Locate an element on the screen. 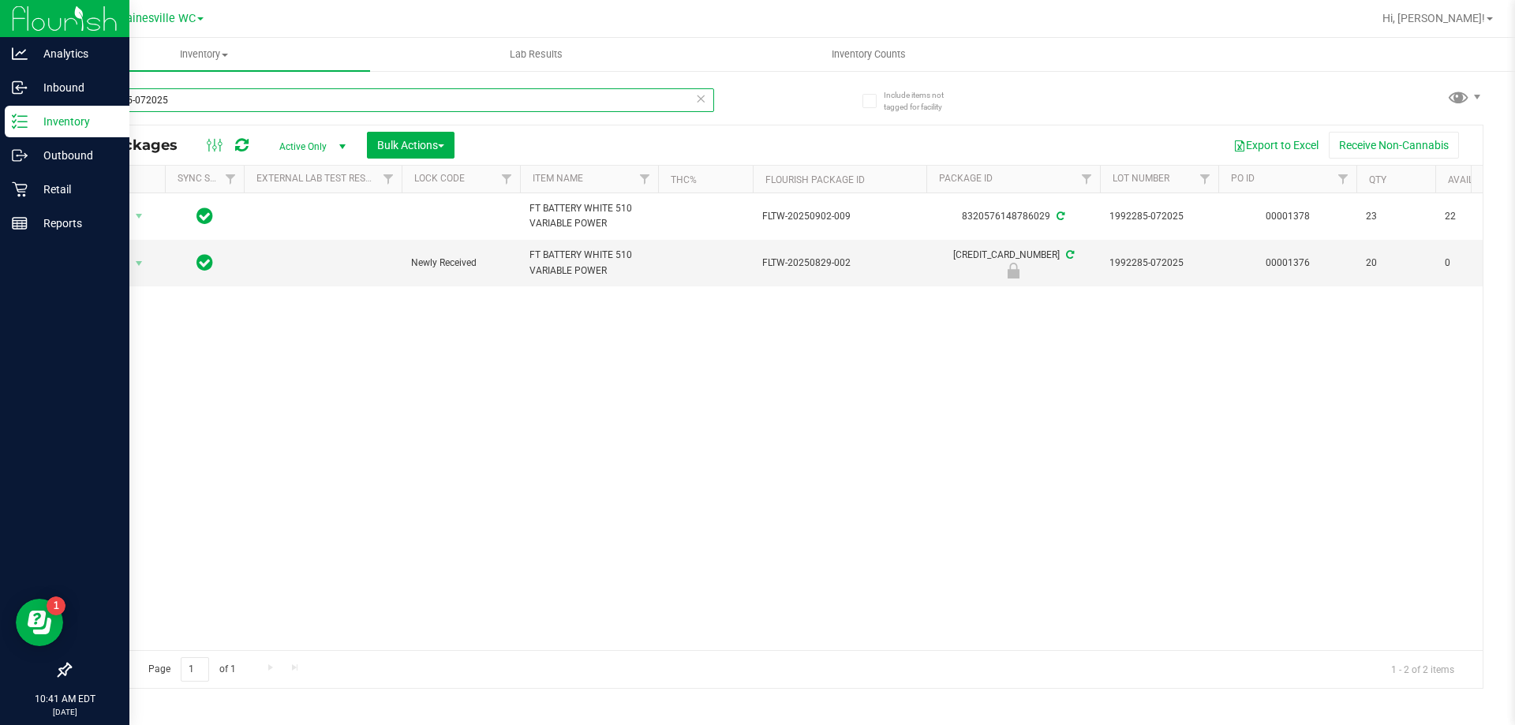 The height and width of the screenshot is (725, 1515). button: Receive Non-Cannabis is located at coordinates (1393, 145).